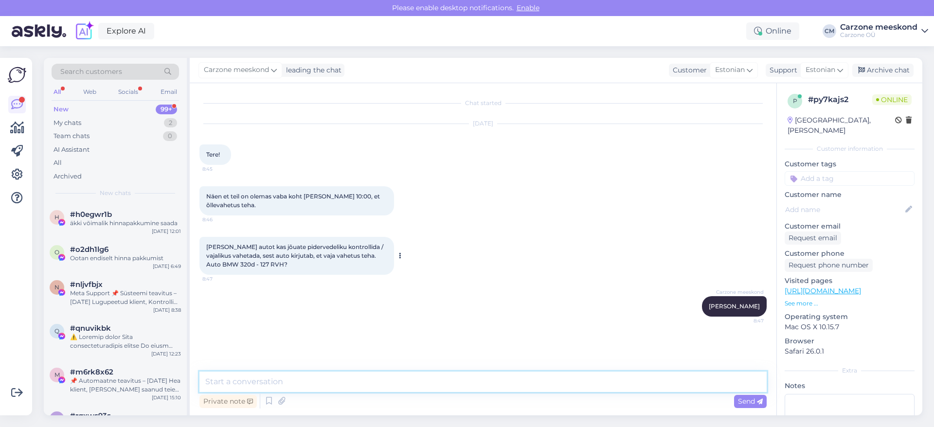 The width and height of the screenshot is (934, 427). What do you see at coordinates (813, 238) in the screenshot?
I see `div: Request email` at bounding box center [813, 238].